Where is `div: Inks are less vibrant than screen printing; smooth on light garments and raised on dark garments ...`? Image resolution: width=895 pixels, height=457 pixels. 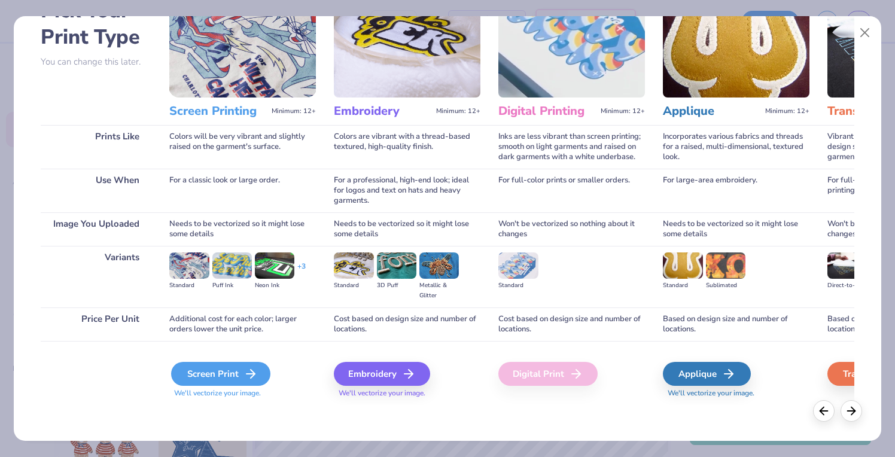 div: Inks are less vibrant than screen printing; smooth on light garments and raised on dark garments ... is located at coordinates (572, 147).